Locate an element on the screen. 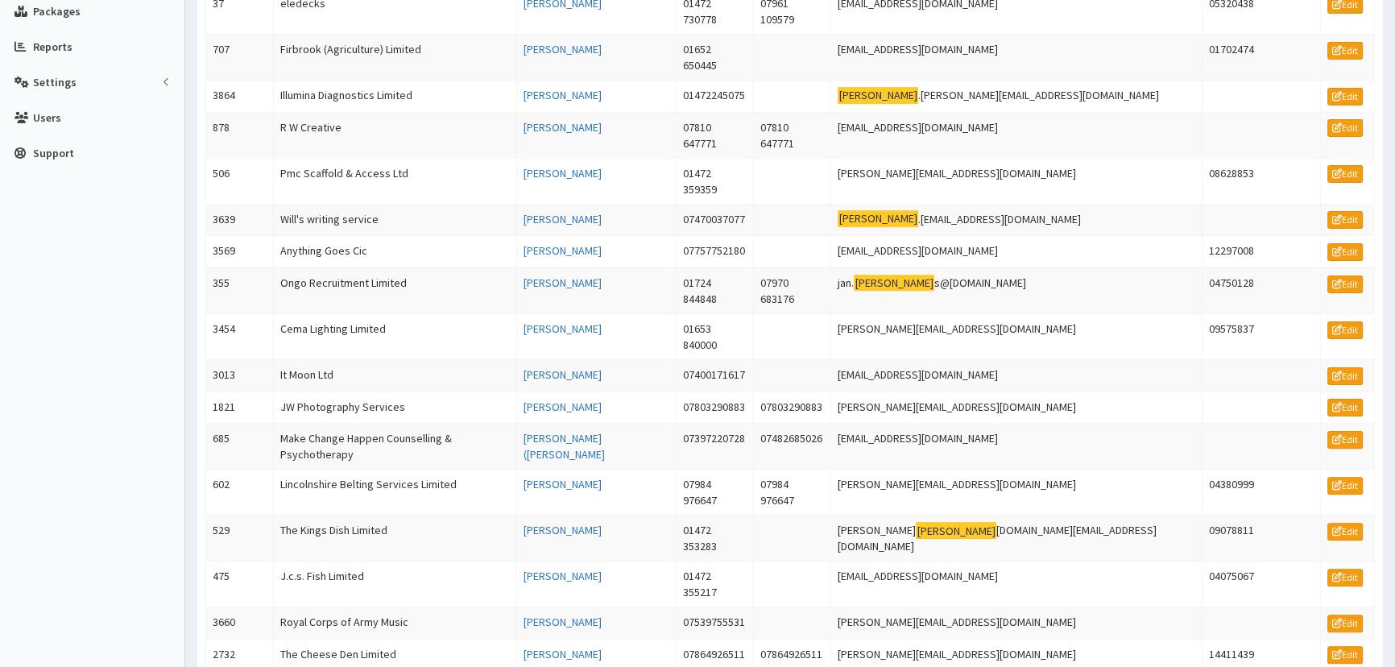  td: 707 is located at coordinates (240, 57).